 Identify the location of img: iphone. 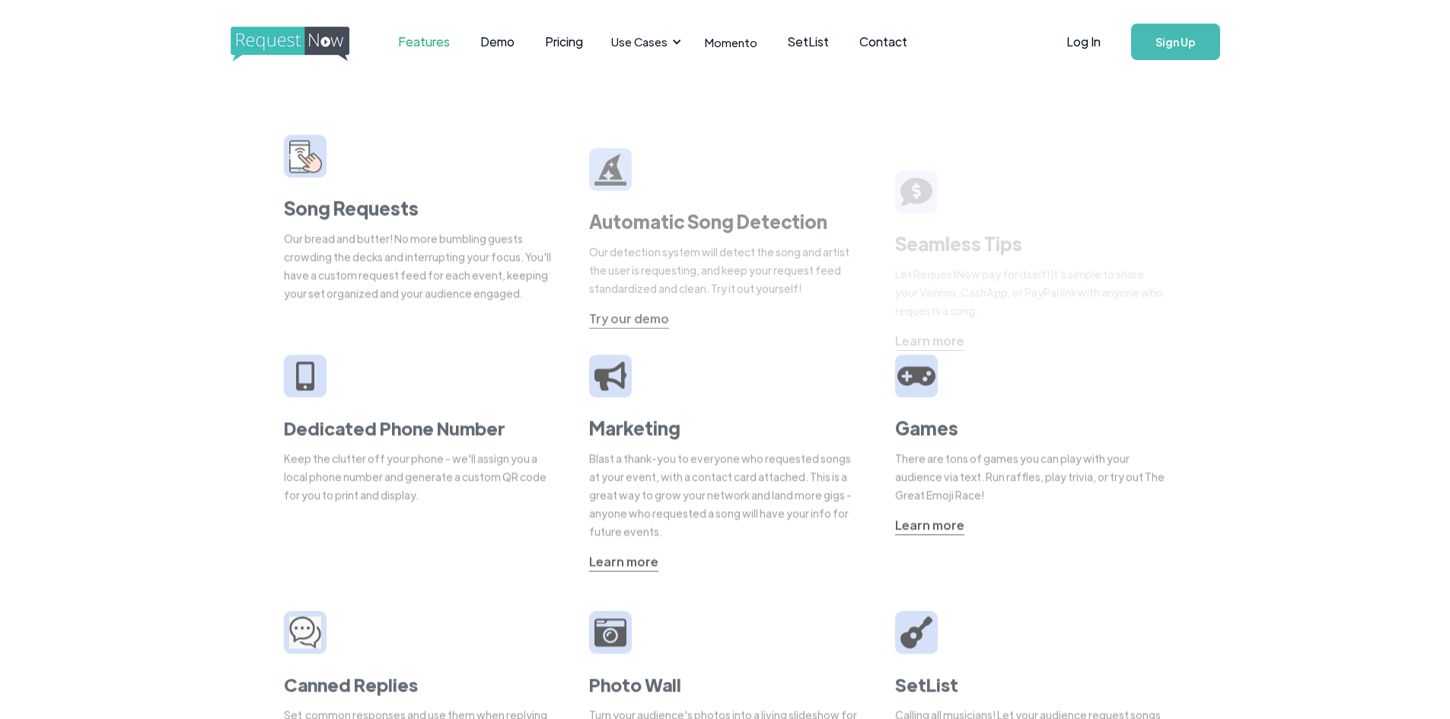
(304, 376).